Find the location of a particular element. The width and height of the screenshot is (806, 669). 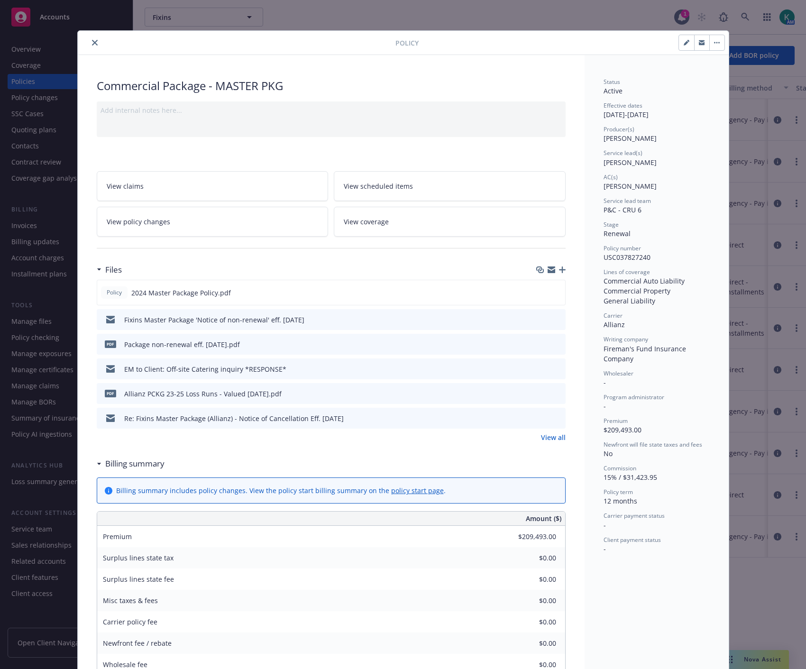

span: Producer(s) is located at coordinates (618, 129).